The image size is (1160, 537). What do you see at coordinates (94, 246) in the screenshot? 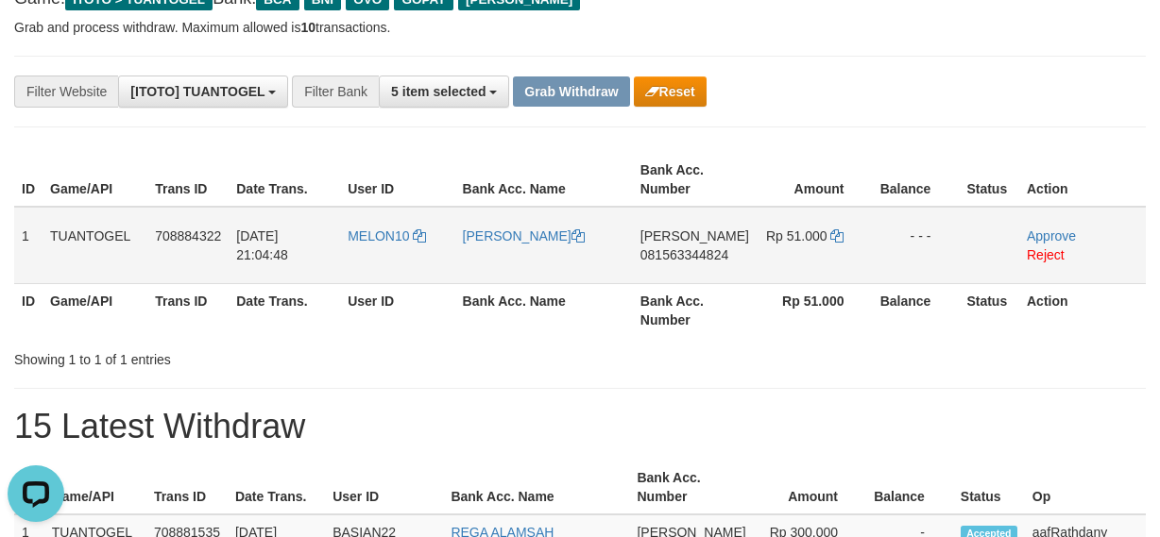
I see `td: TUANTOGEL` at bounding box center [94, 246].